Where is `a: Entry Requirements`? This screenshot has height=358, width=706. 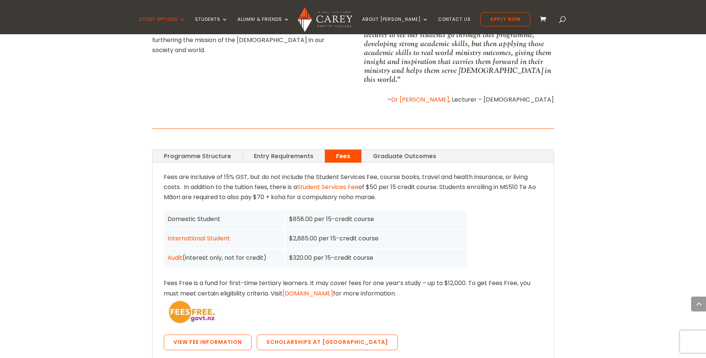 a: Entry Requirements is located at coordinates (283, 156).